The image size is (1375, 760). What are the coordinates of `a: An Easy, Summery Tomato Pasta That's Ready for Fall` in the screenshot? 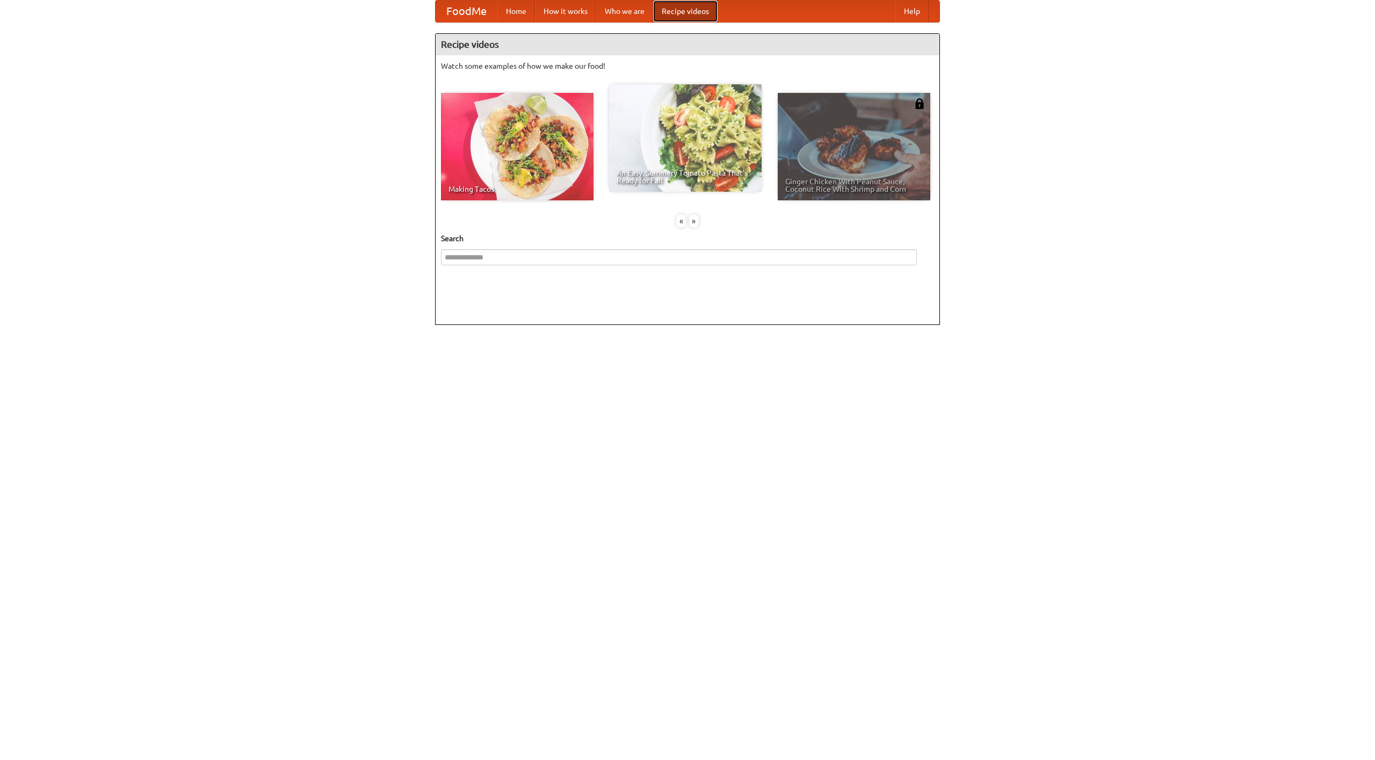 It's located at (686, 138).